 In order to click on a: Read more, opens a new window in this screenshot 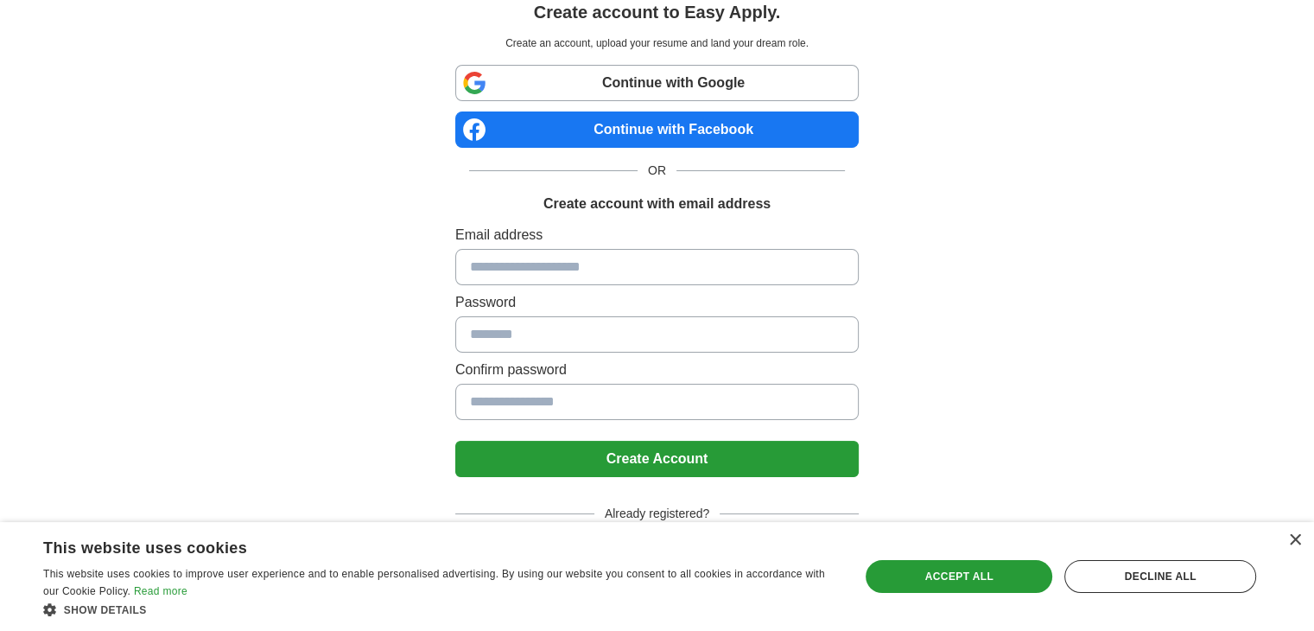, I will do `click(161, 591)`.